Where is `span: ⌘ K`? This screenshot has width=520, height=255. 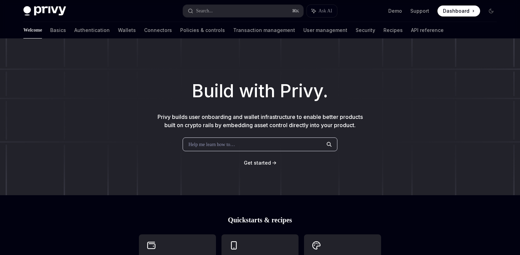 span: ⌘ K is located at coordinates (295, 11).